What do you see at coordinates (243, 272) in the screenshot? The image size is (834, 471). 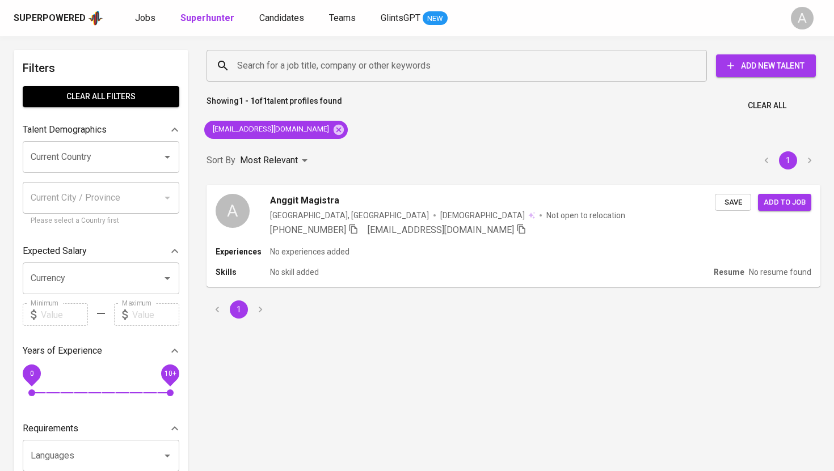 I see `p: Skills` at bounding box center [243, 272].